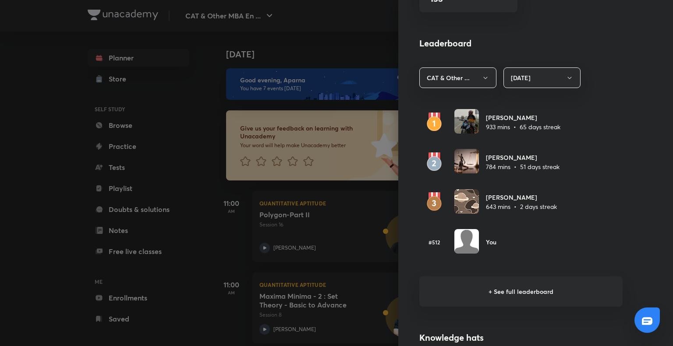 Image resolution: width=673 pixels, height=346 pixels. I want to click on img: rank1.svg, so click(434, 122).